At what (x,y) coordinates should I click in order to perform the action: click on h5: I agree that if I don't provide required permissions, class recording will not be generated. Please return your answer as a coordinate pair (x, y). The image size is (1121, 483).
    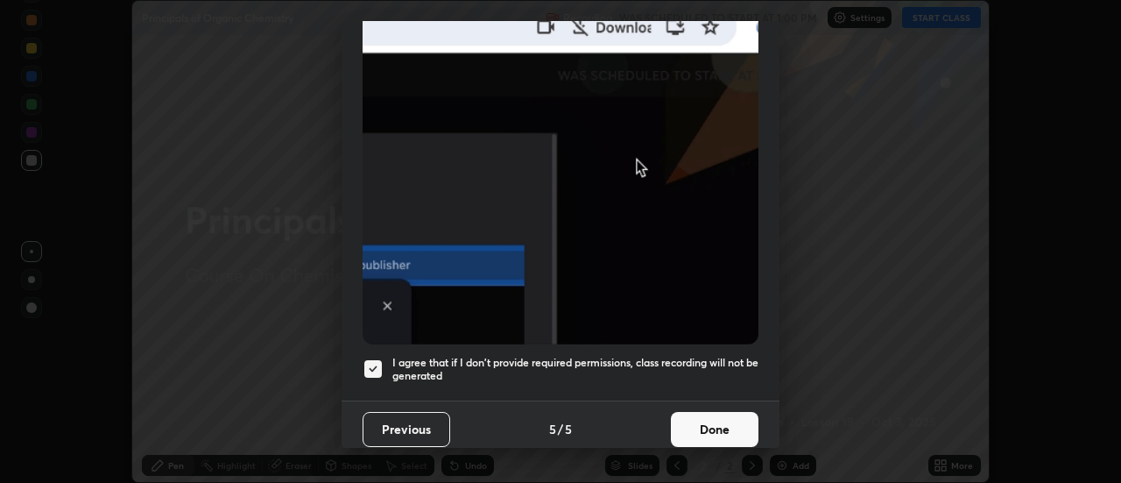
    Looking at the image, I should click on (575, 369).